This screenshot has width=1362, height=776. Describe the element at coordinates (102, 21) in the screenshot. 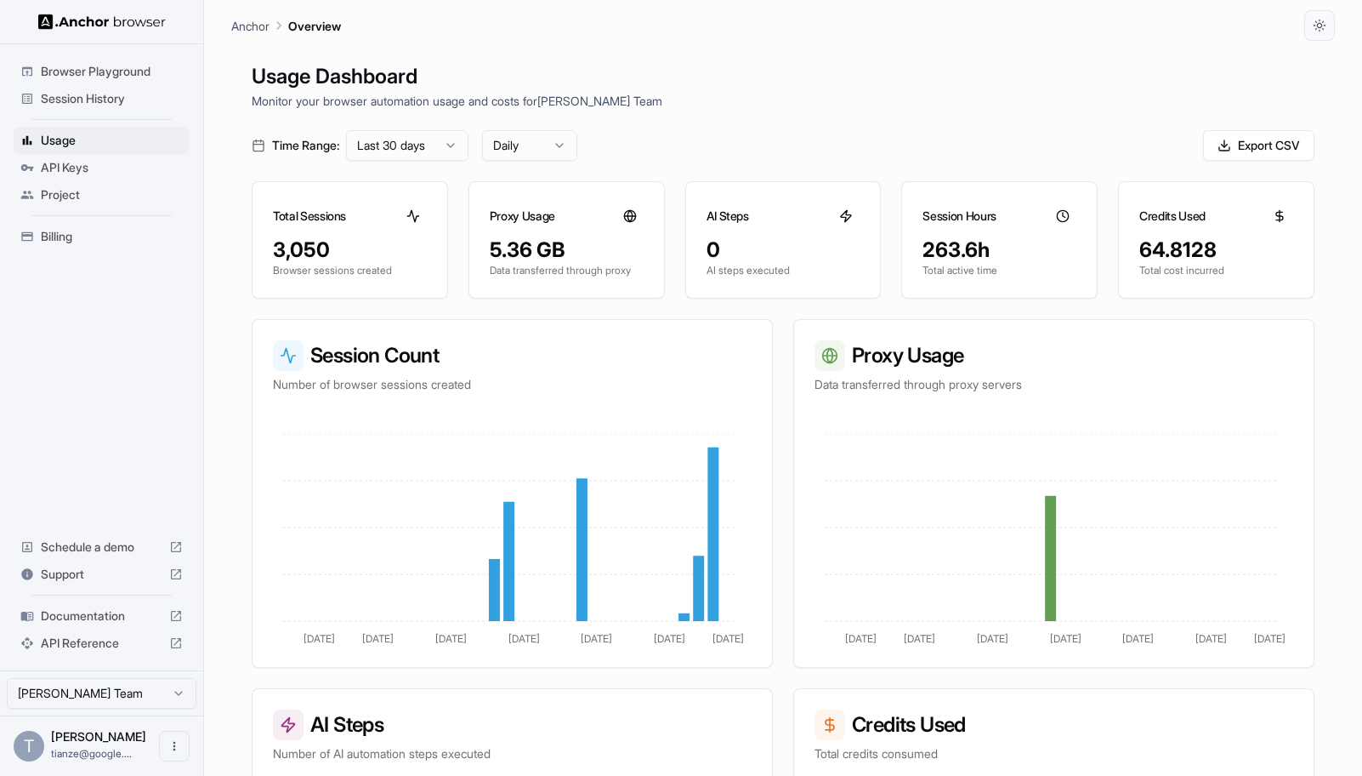

I see `img: Anchor Logo` at that location.